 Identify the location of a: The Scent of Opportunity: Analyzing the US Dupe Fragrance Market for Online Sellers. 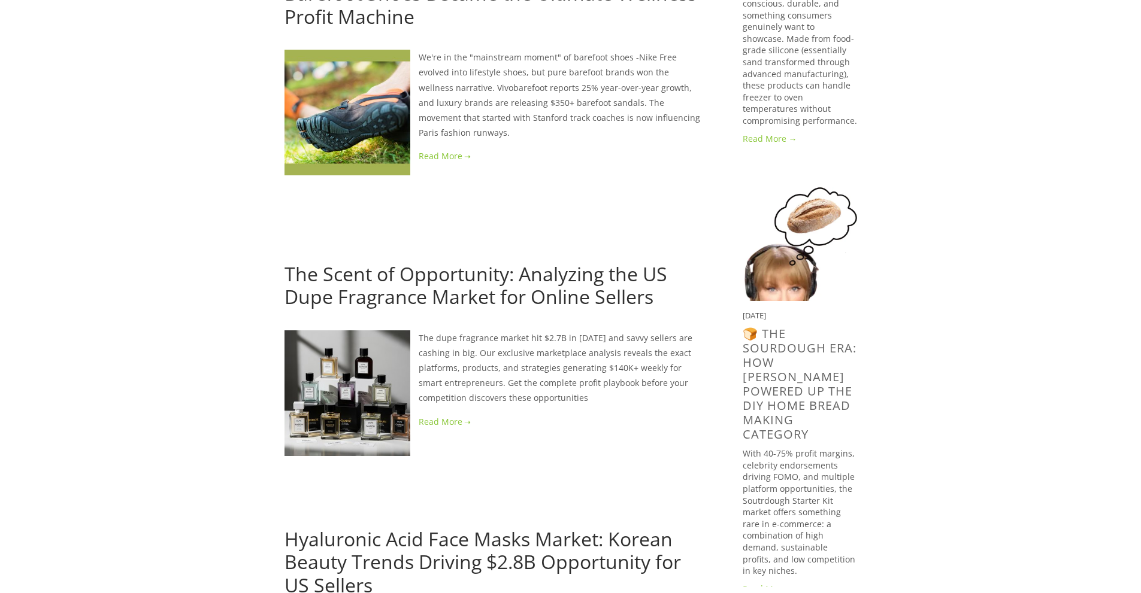
(475, 285).